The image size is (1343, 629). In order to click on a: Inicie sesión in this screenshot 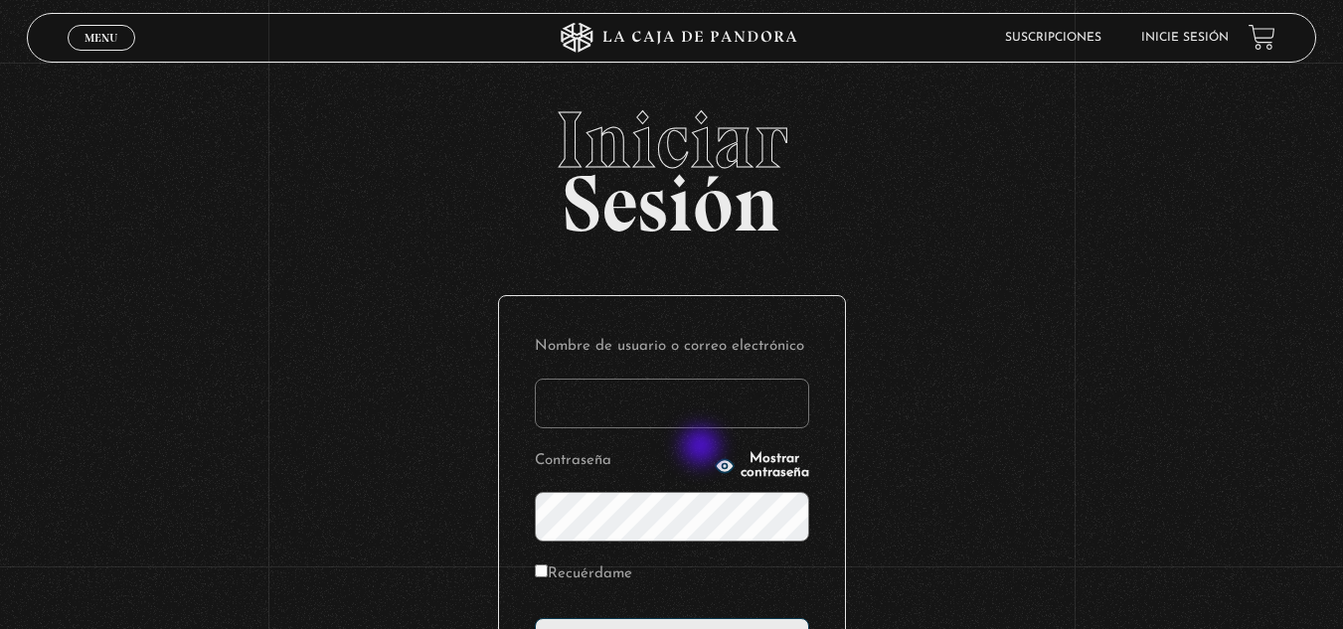, I will do `click(1185, 38)`.